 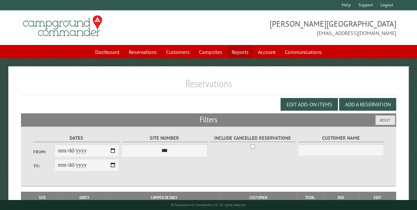 I want to click on h2: Filters, so click(x=209, y=119).